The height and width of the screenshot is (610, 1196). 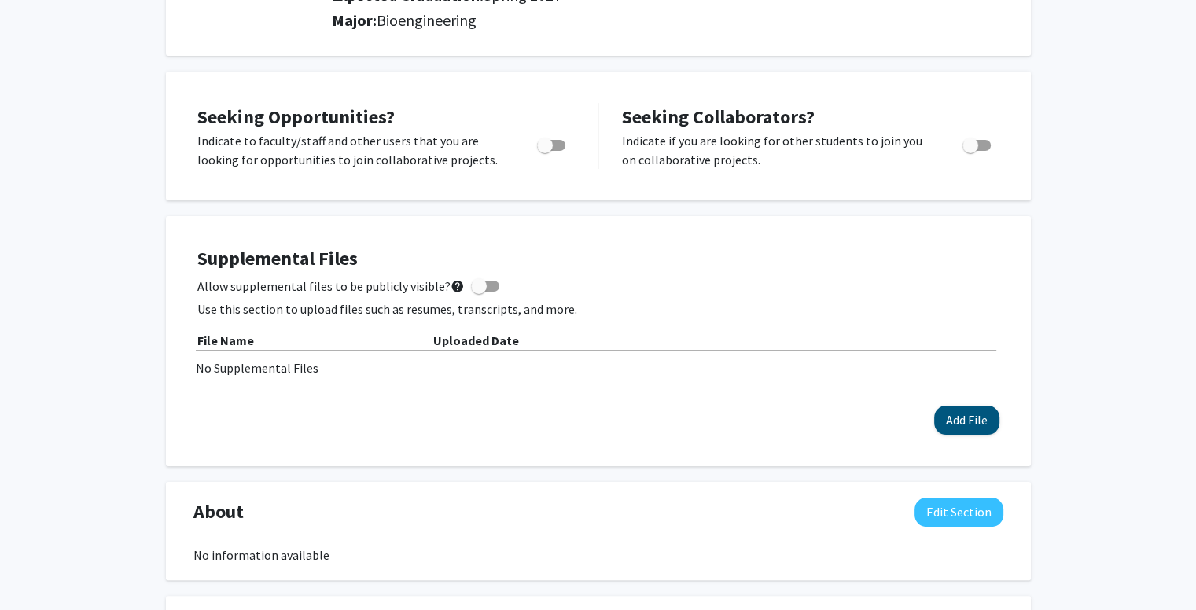 What do you see at coordinates (959, 512) in the screenshot?
I see `button: Edit About` at bounding box center [959, 512].